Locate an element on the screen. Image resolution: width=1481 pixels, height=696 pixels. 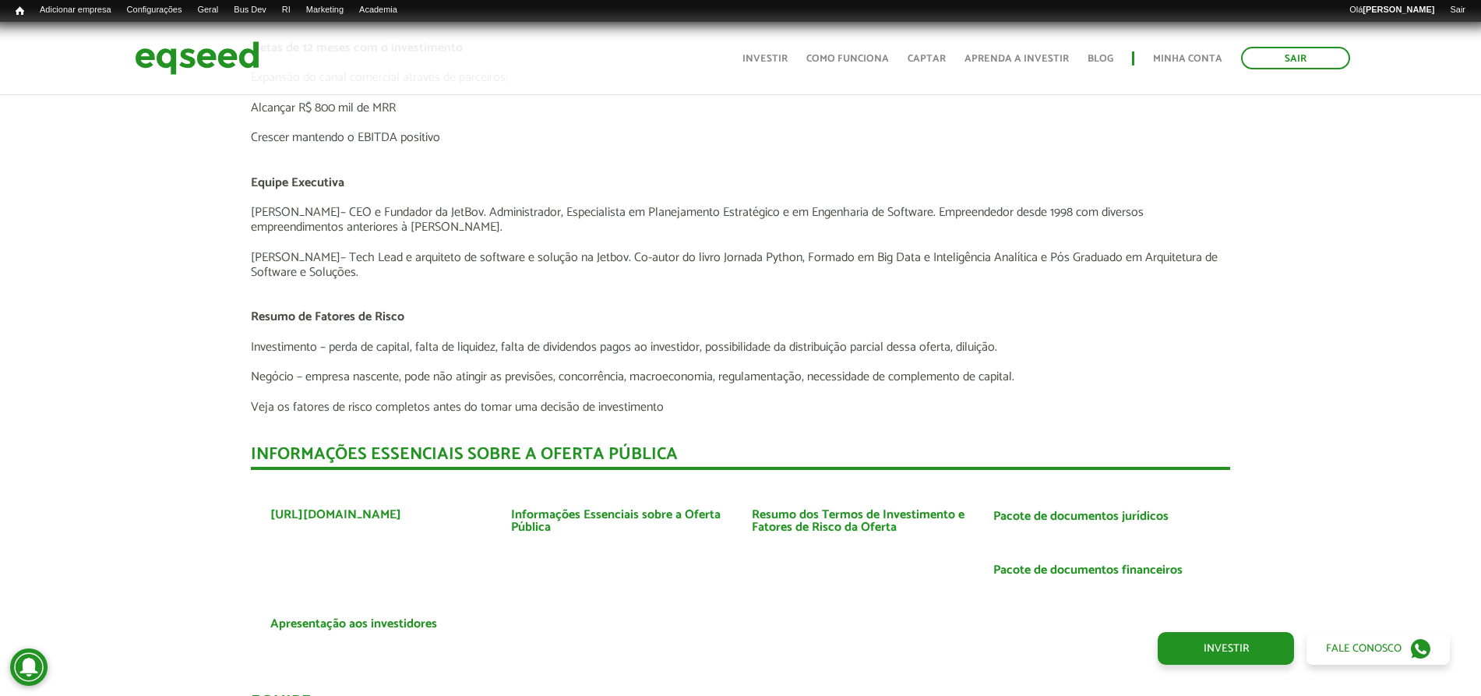
a: Captar is located at coordinates (926, 58).